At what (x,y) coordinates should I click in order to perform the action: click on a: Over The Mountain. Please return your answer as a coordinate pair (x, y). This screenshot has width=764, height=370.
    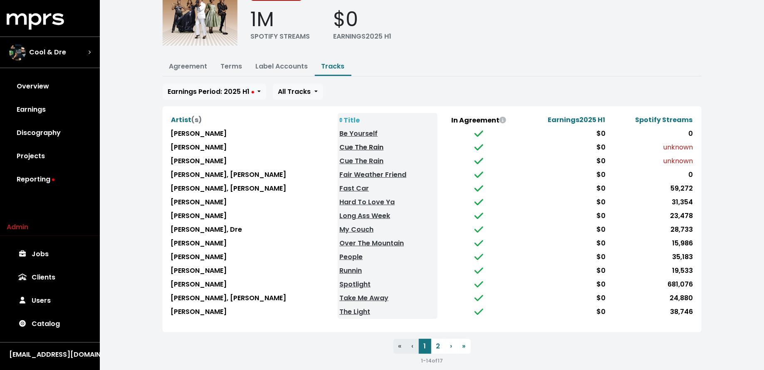
    Looking at the image, I should click on (371, 243).